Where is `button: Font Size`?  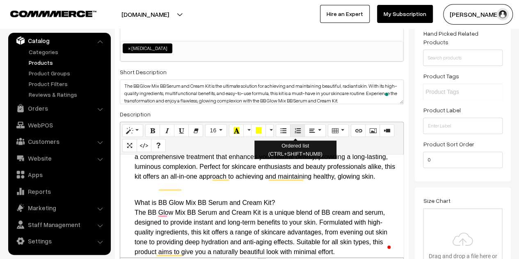
button: Font Size is located at coordinates (216, 131).